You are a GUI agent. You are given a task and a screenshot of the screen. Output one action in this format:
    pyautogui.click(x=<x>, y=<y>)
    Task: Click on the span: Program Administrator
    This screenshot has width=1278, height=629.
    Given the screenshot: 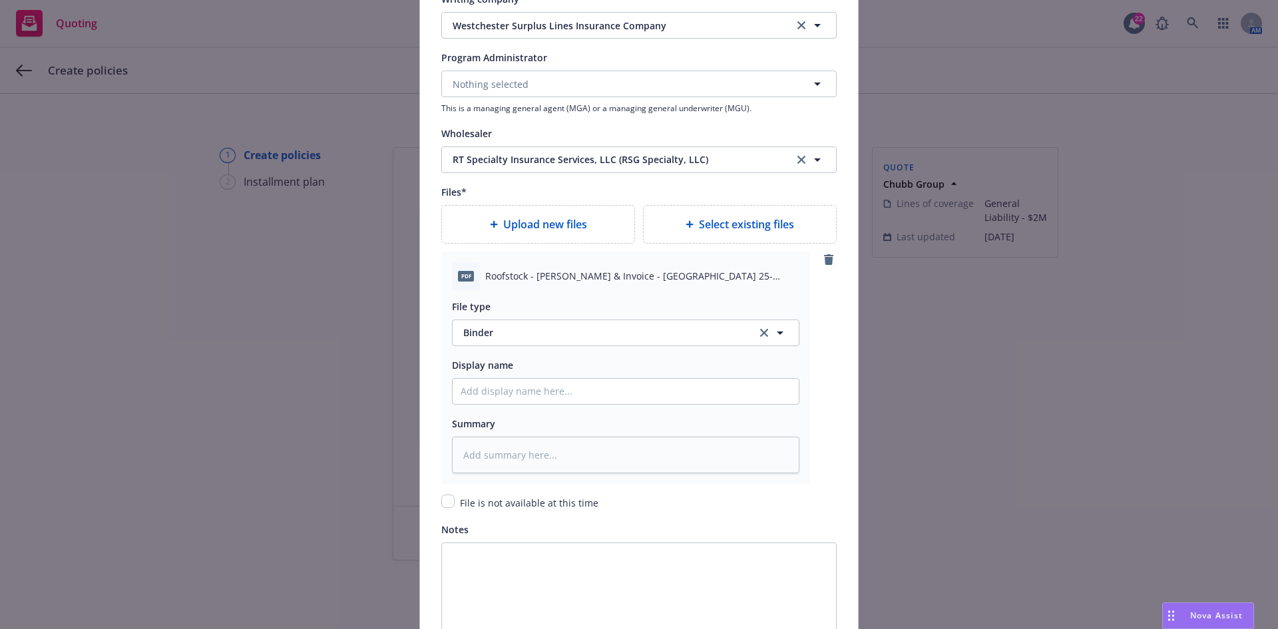 What is the action you would take?
    pyautogui.click(x=494, y=57)
    